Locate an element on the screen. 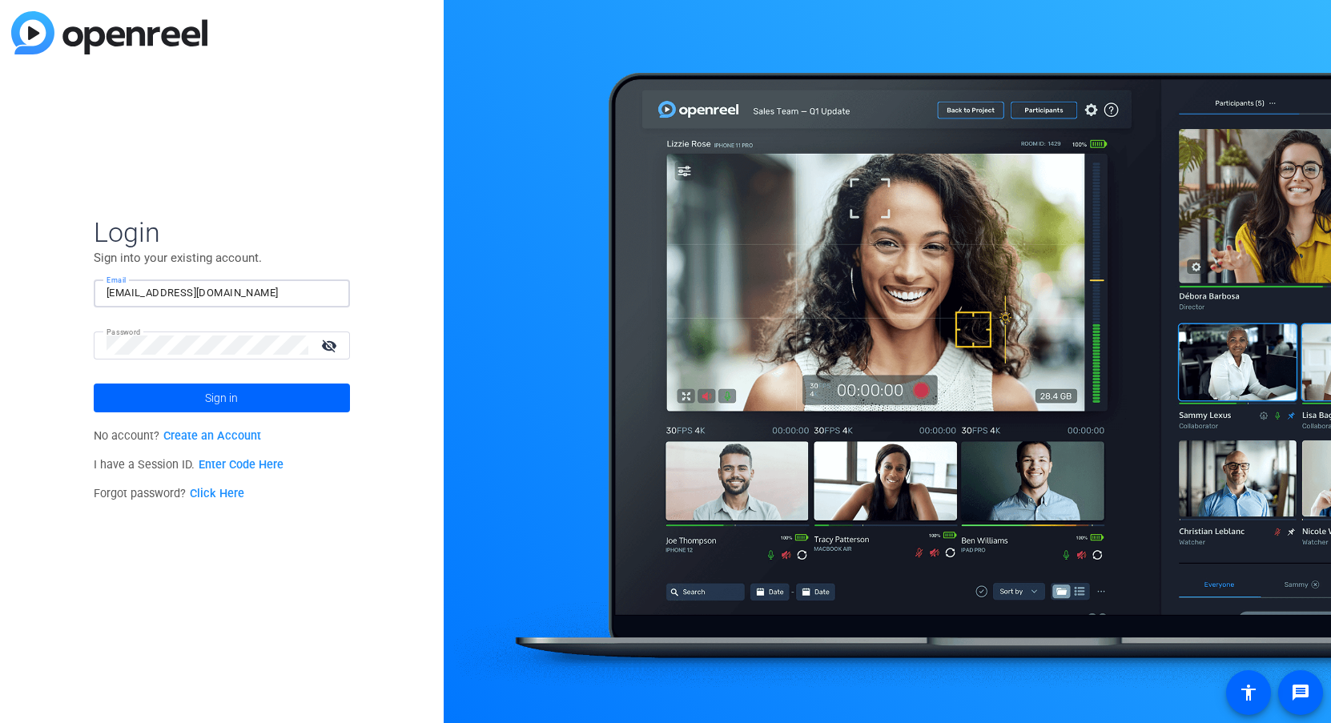 The image size is (1331, 723). span: No account? is located at coordinates (177, 436).